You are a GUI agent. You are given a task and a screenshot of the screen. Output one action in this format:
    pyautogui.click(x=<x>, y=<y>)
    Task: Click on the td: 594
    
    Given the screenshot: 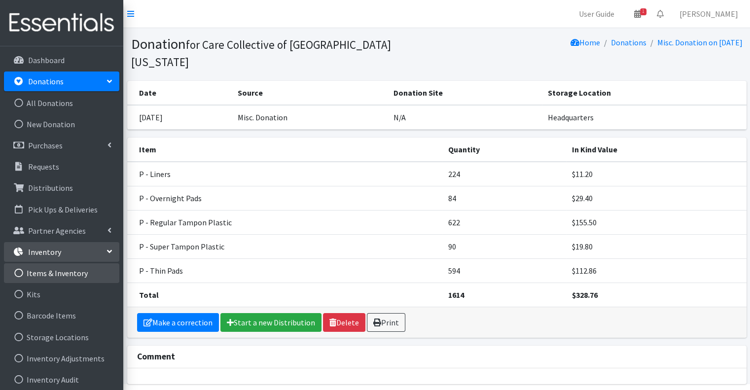 What is the action you would take?
    pyautogui.click(x=504, y=271)
    